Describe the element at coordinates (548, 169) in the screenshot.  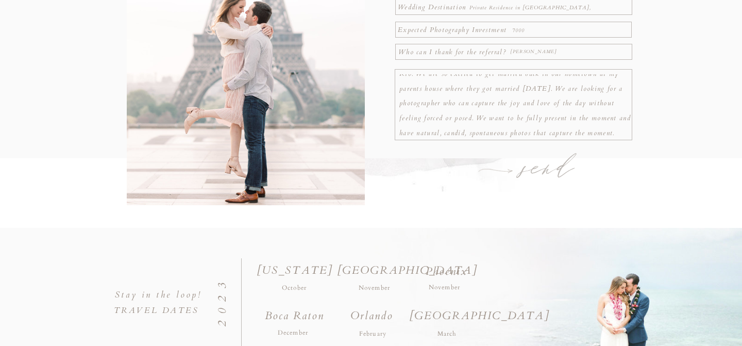
I see `h1: send` at that location.